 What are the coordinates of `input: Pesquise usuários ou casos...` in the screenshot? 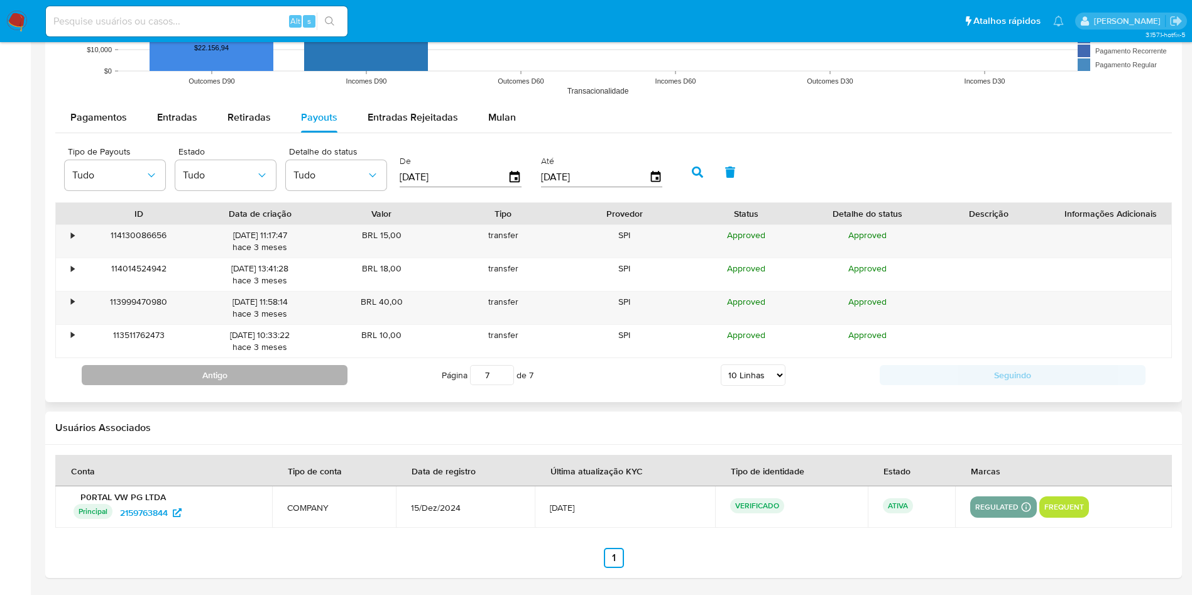 It's located at (197, 21).